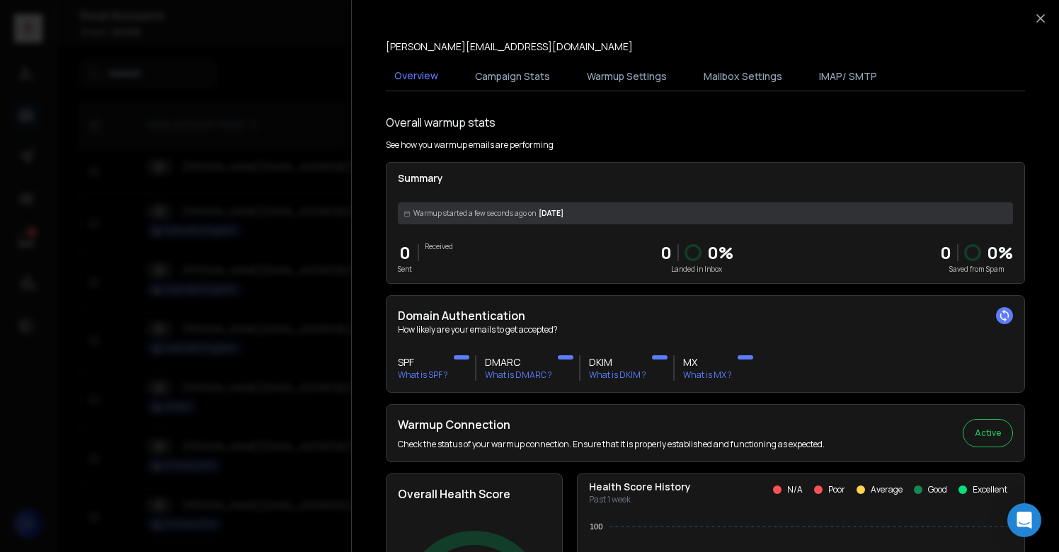 This screenshot has width=1059, height=552. I want to click on h1: Overall warmup stats, so click(440, 122).